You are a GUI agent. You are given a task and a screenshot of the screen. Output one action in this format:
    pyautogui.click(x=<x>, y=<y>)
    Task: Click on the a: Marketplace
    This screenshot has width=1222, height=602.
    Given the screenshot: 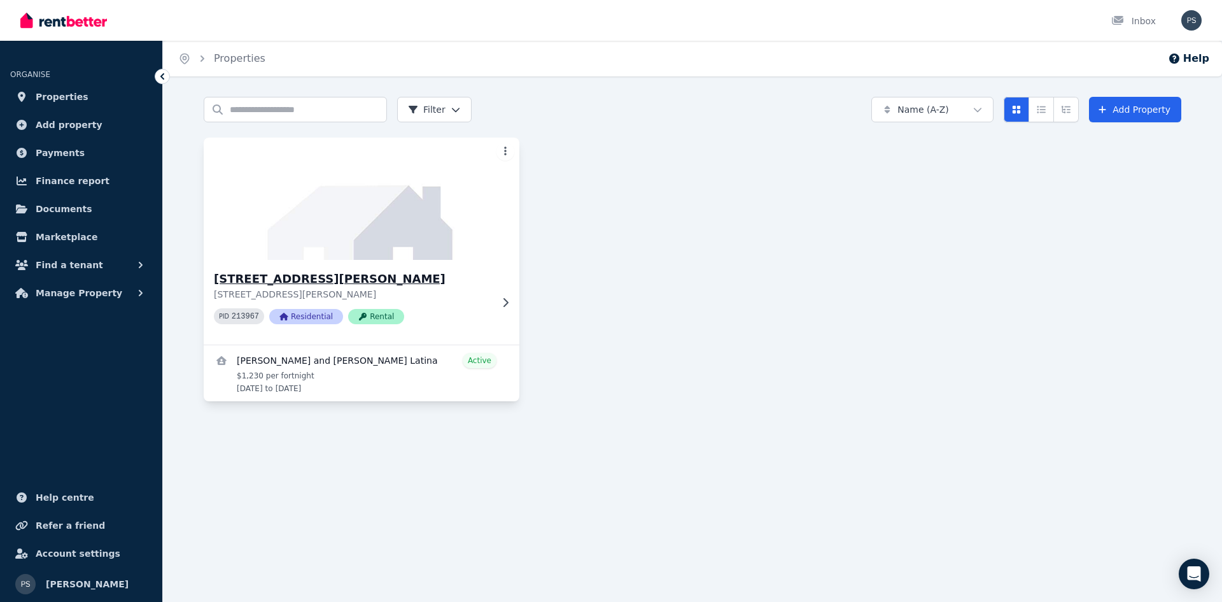 What is the action you would take?
    pyautogui.click(x=81, y=237)
    